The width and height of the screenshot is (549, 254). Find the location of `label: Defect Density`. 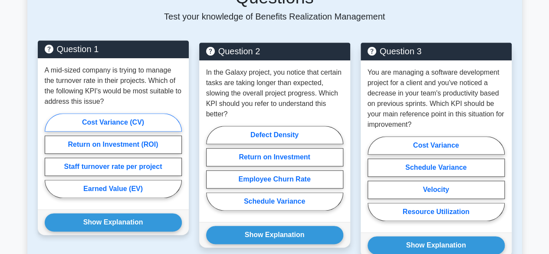

label: Defect Density is located at coordinates (275, 135).